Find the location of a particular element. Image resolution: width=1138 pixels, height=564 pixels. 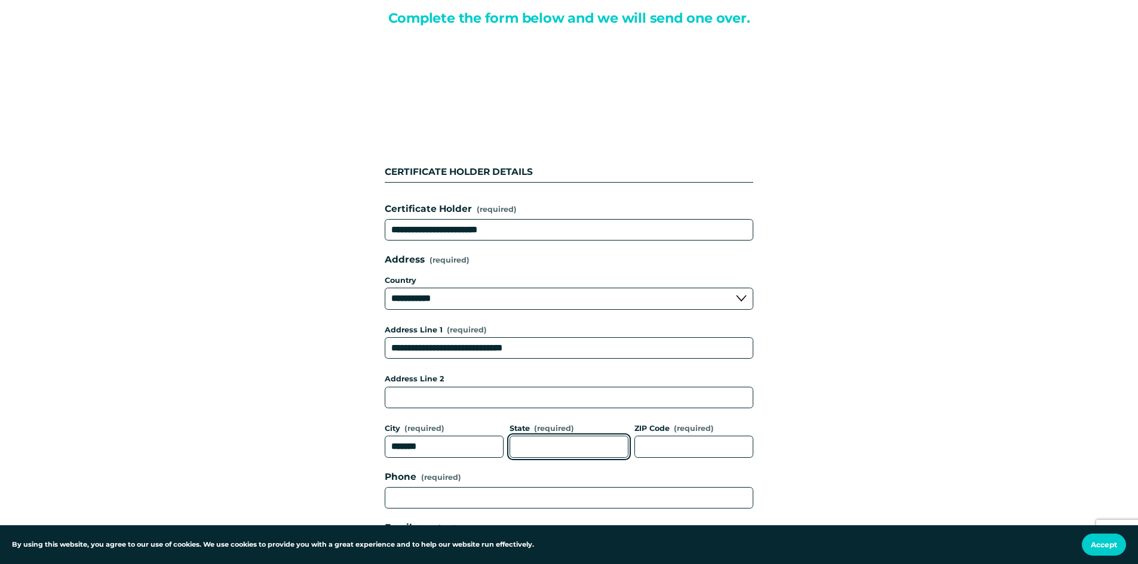

div: State is located at coordinates (569, 429).